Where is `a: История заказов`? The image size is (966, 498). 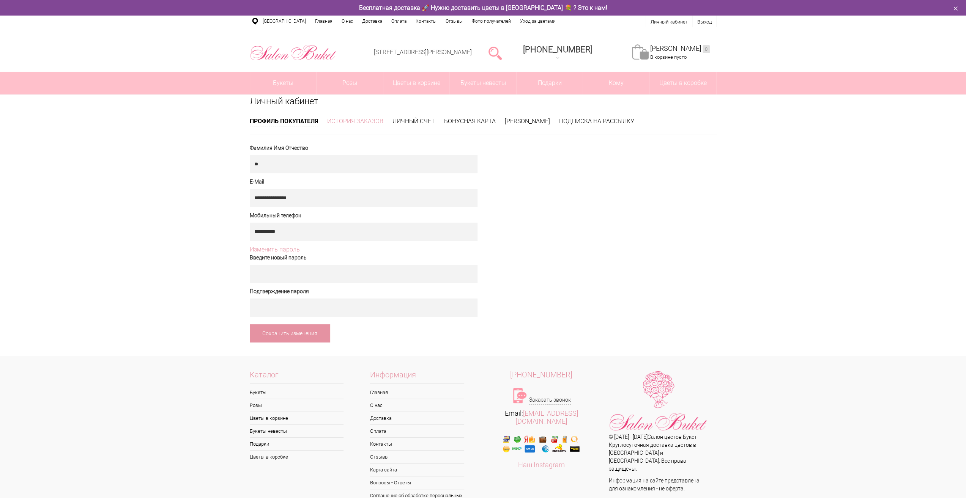 a: История заказов is located at coordinates (355, 121).